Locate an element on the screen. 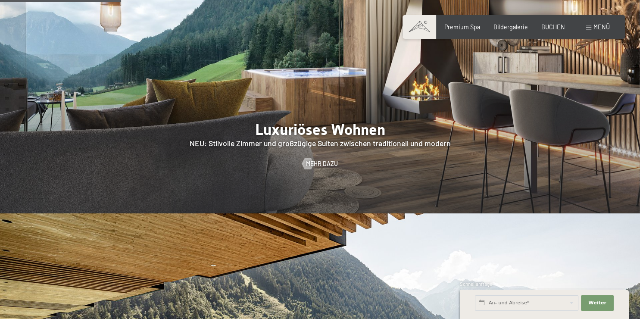 This screenshot has width=640, height=319. span: Menü is located at coordinates (602, 27).